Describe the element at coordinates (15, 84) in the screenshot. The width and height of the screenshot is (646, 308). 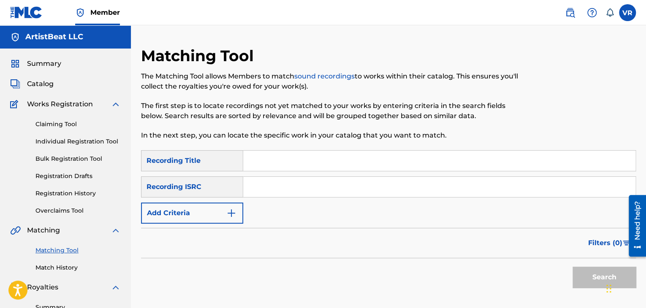
I see `img: Catalog` at that location.